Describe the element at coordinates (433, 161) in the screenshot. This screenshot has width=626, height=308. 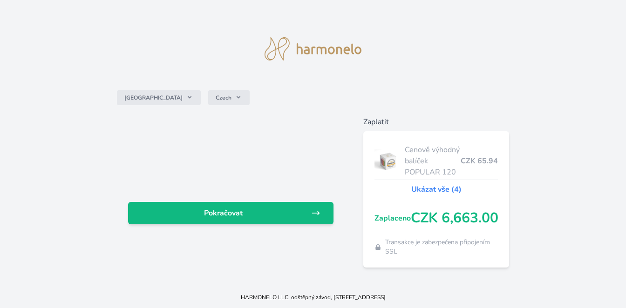
I see `span: Cenově výhodný balíček POPULAR 120` at that location.